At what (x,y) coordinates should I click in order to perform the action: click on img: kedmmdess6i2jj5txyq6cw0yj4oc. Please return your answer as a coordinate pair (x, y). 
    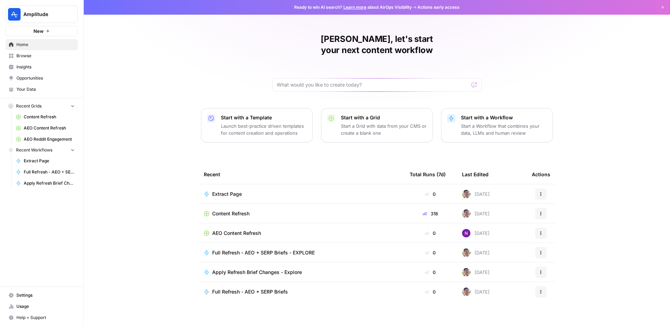
    Looking at the image, I should click on (466, 233).